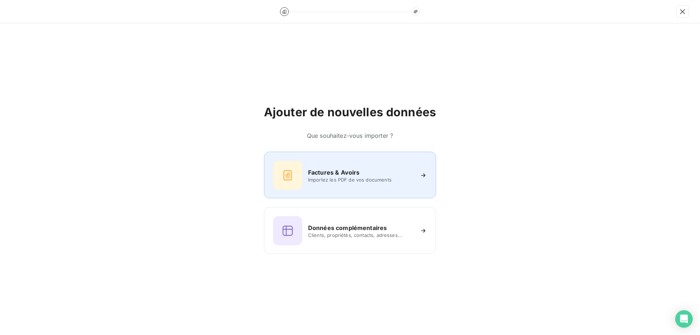 The image size is (700, 335). What do you see at coordinates (347, 228) in the screenshot?
I see `h6: Données complémentaires` at bounding box center [347, 228].